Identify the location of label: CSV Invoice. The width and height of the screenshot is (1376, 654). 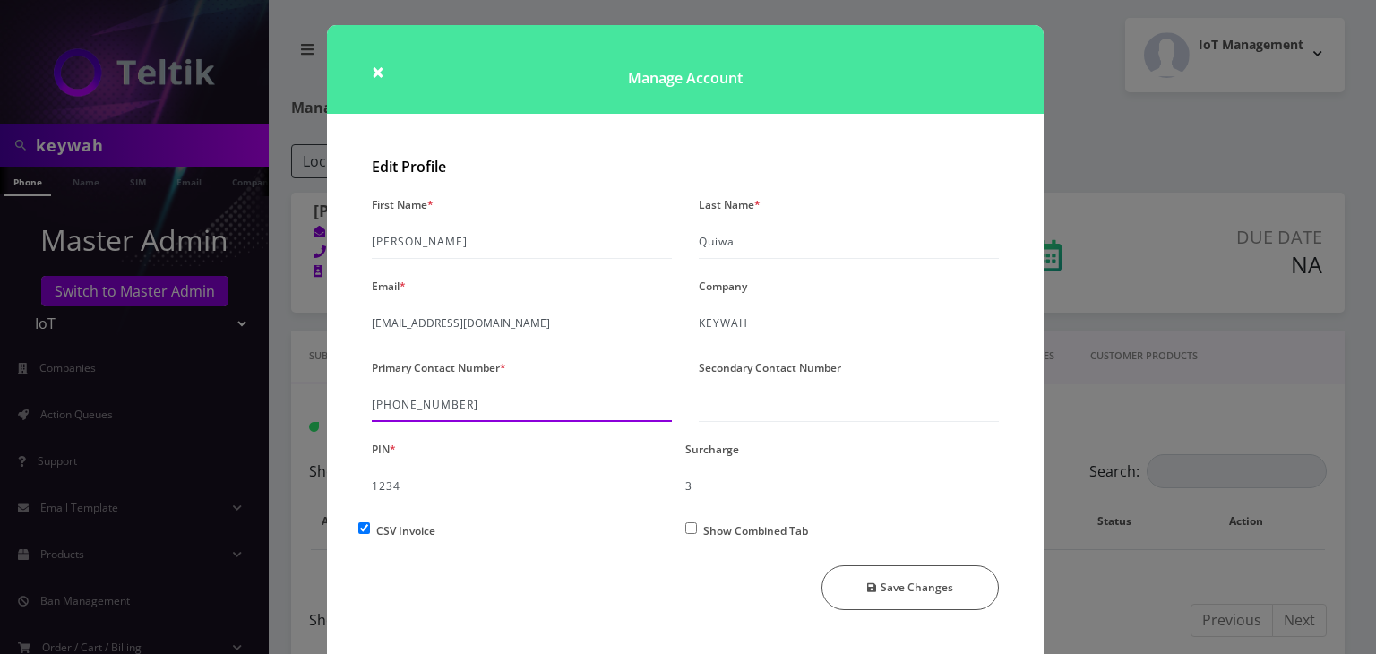
(406, 530).